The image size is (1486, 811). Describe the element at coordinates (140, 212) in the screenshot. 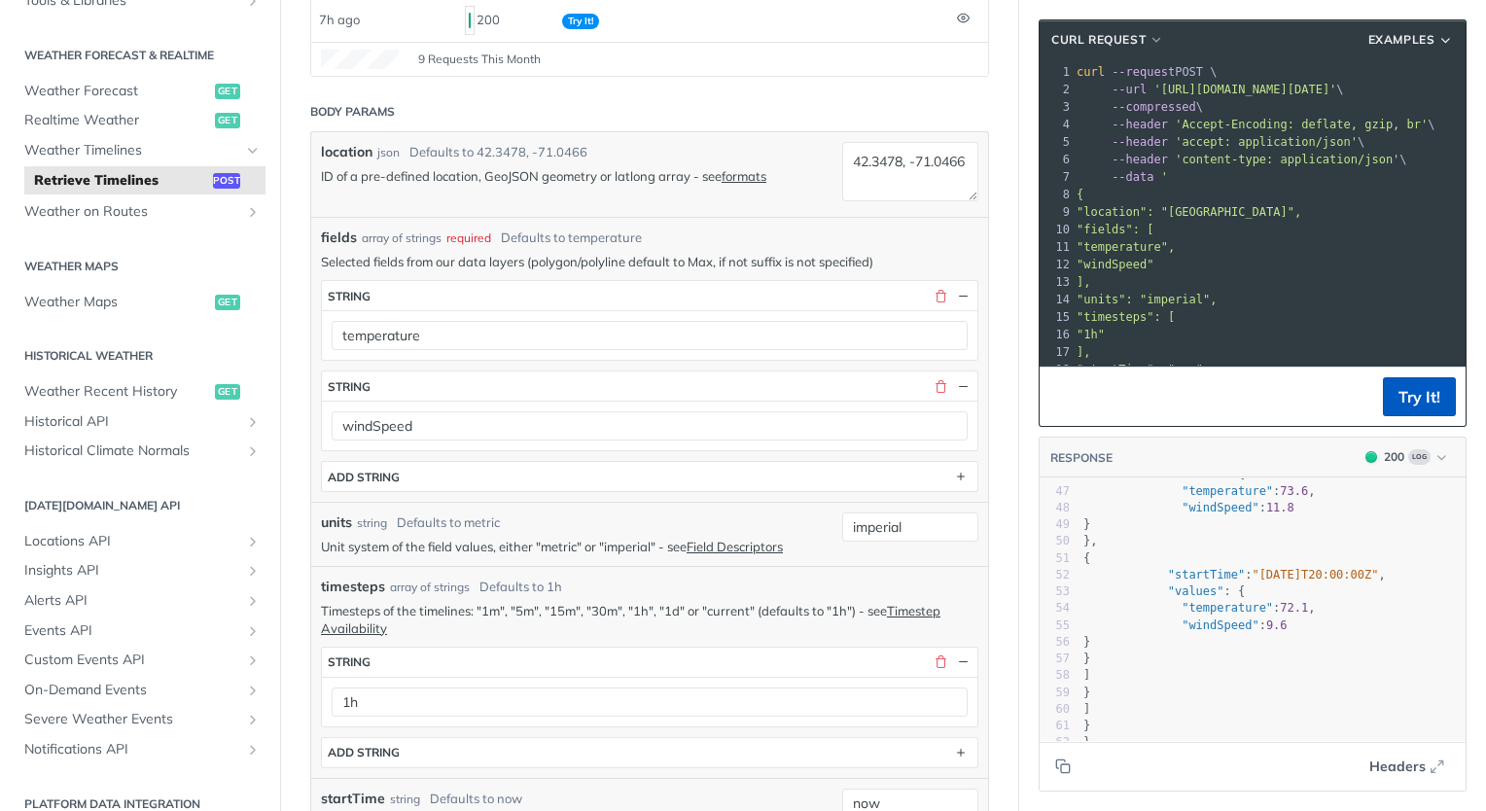

I see `a: Weather on RoutesShow subpages for Weather on Routes` at that location.